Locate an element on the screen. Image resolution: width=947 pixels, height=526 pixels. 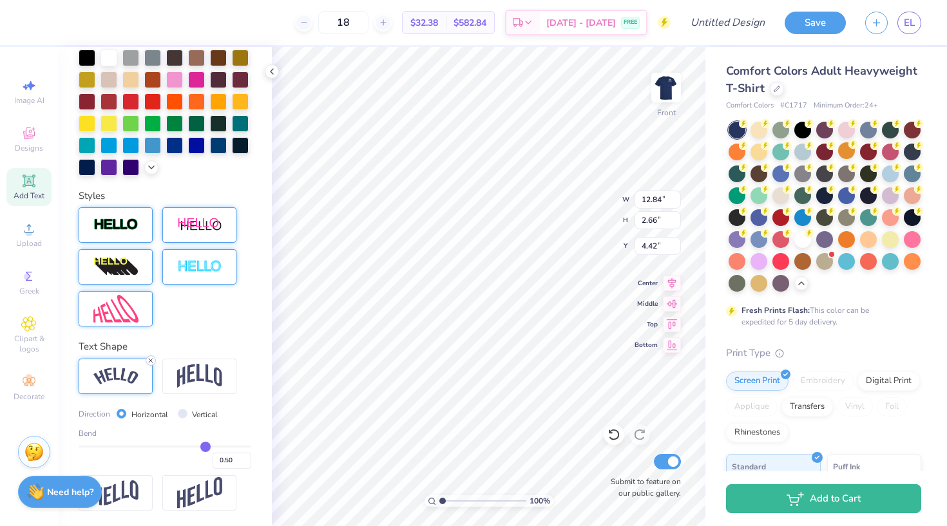
span: EL is located at coordinates (909, 23).